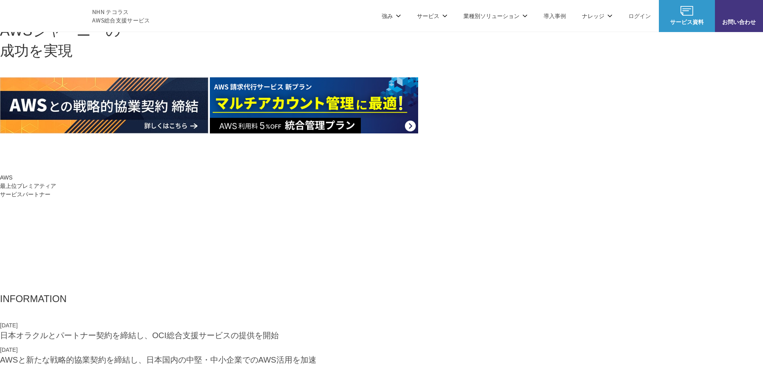 The width and height of the screenshot is (763, 365). Describe the element at coordinates (640, 16) in the screenshot. I see `a: ログイン` at that location.